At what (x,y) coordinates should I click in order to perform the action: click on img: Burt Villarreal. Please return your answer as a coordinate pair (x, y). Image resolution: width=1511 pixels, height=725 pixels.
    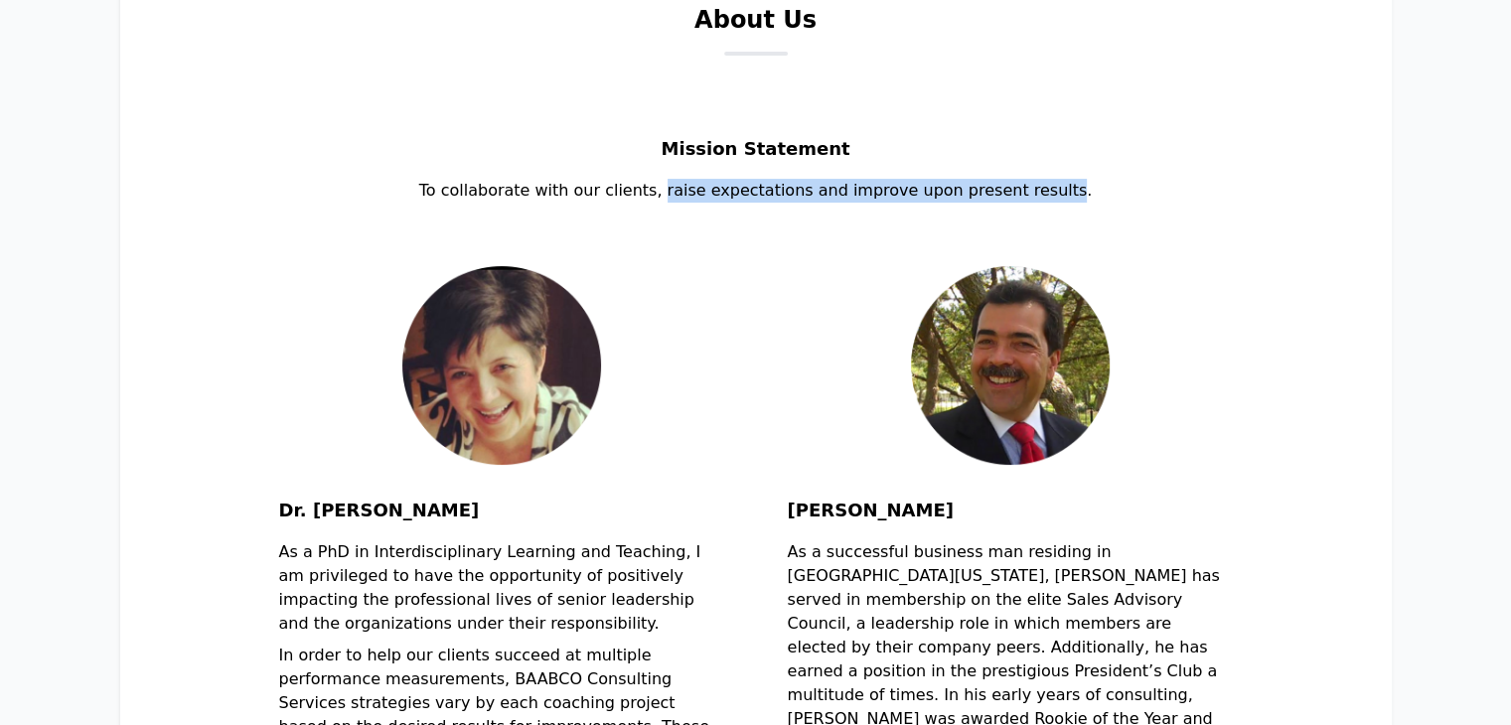
    Looking at the image, I should click on (1011, 366).